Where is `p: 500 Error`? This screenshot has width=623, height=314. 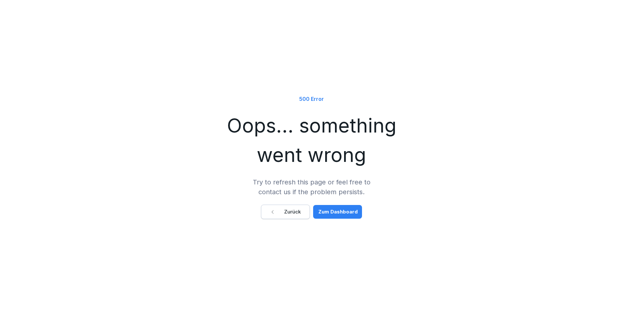 p: 500 Error is located at coordinates (312, 99).